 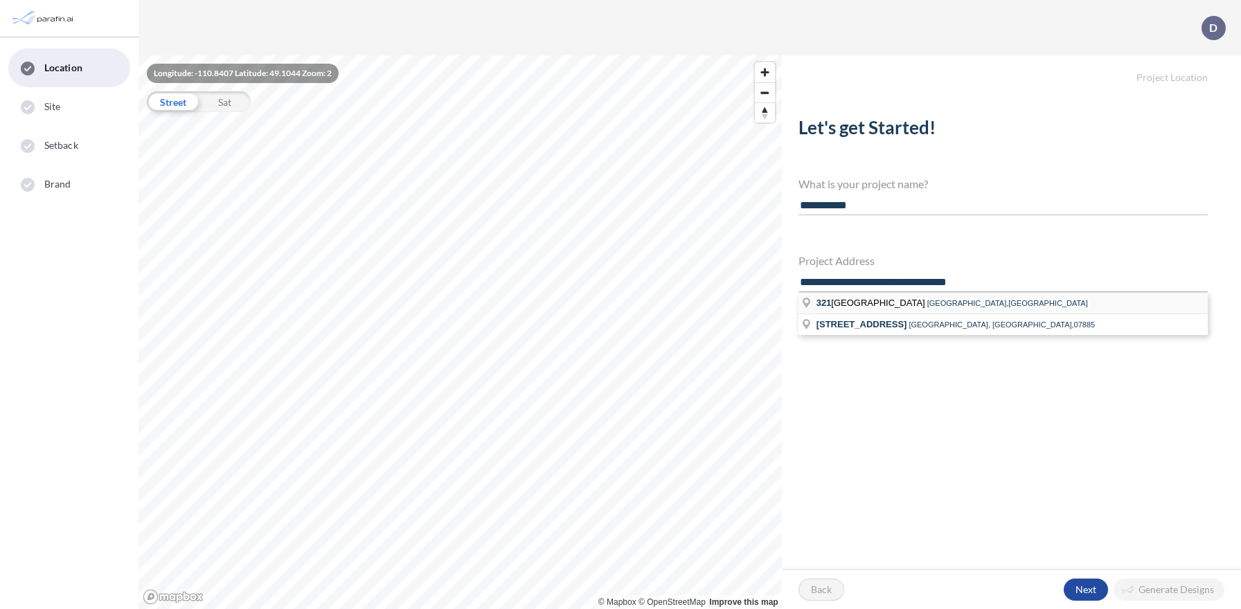 What do you see at coordinates (1086, 590) in the screenshot?
I see `button: Next` at bounding box center [1086, 590].